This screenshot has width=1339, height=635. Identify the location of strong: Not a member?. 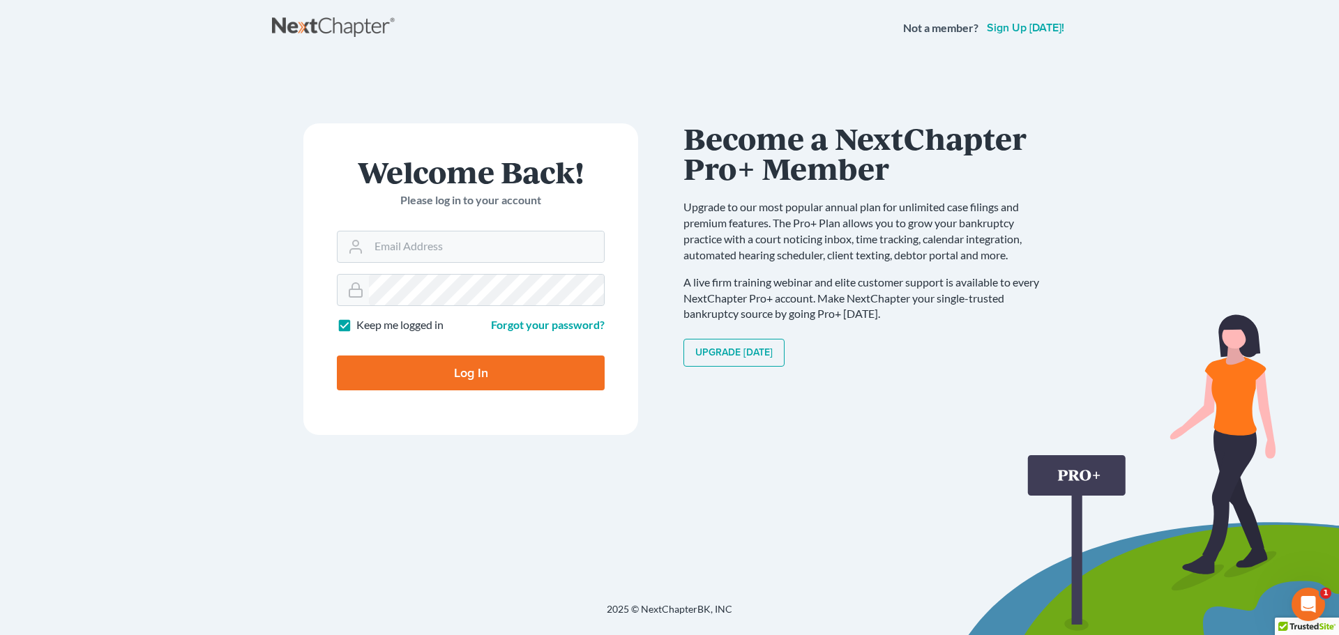
(941, 28).